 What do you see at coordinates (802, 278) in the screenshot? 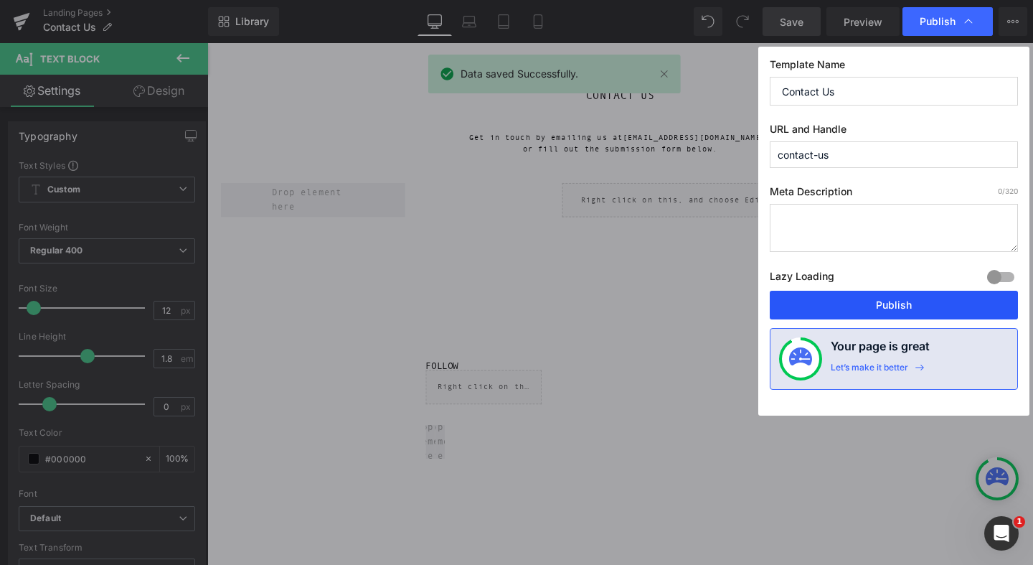
I see `label: Lazy Loading` at bounding box center [802, 278].